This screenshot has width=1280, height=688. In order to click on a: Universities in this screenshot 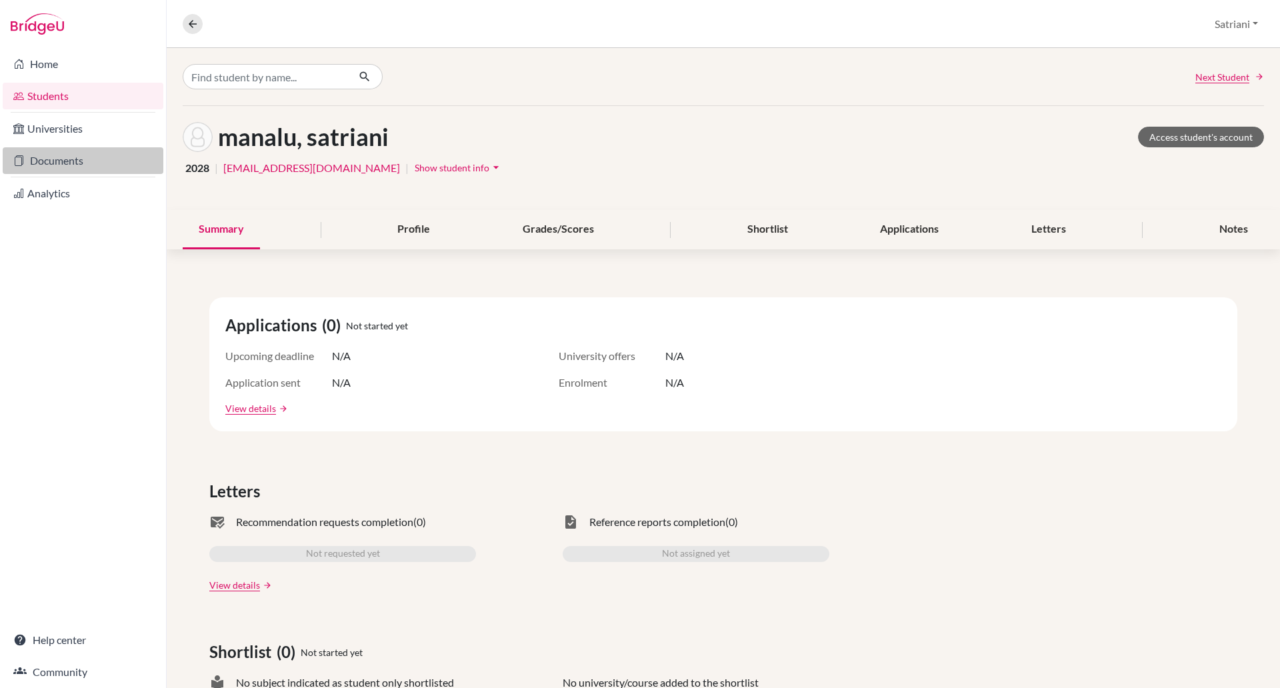, I will do `click(83, 129)`.